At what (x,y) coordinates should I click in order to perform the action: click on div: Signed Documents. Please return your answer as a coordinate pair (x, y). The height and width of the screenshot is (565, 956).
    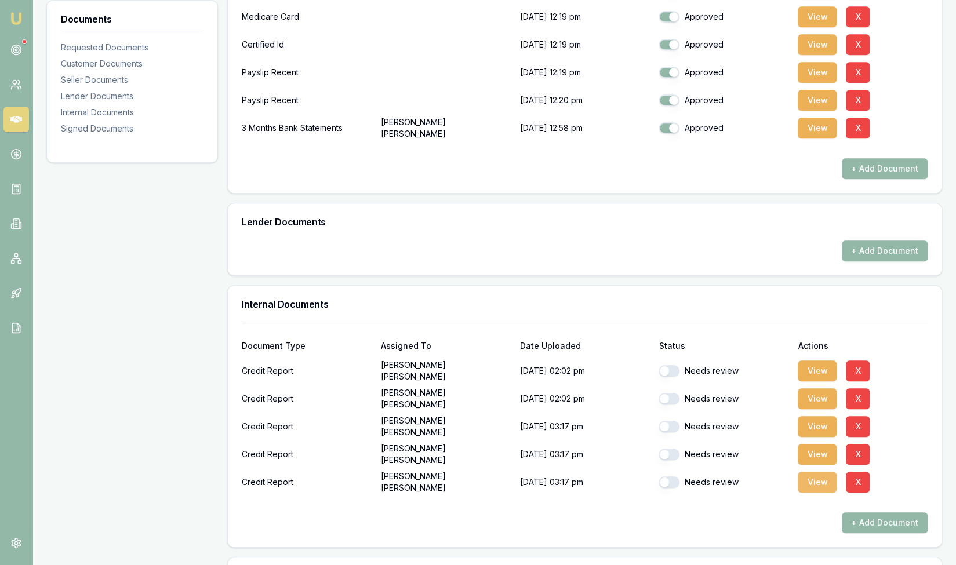
    Looking at the image, I should click on (132, 129).